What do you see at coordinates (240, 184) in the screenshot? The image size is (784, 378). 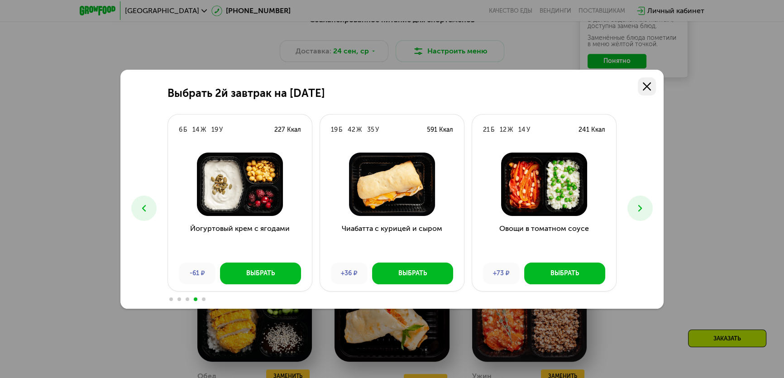 I see `img: Йогуртовый крем с ягодами` at bounding box center [240, 184].